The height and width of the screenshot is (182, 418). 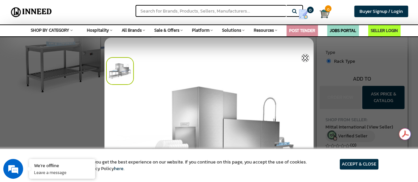 I want to click on img: Inneed.Market, so click(x=31, y=12).